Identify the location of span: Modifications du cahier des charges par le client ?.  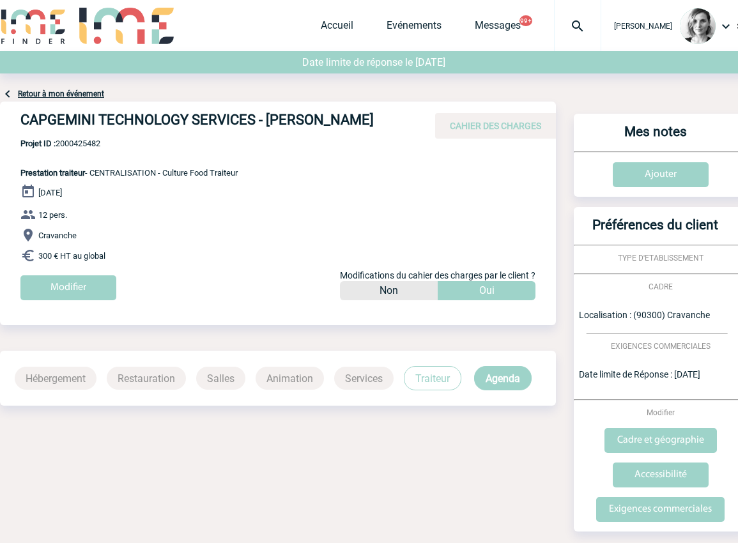
(437, 275).